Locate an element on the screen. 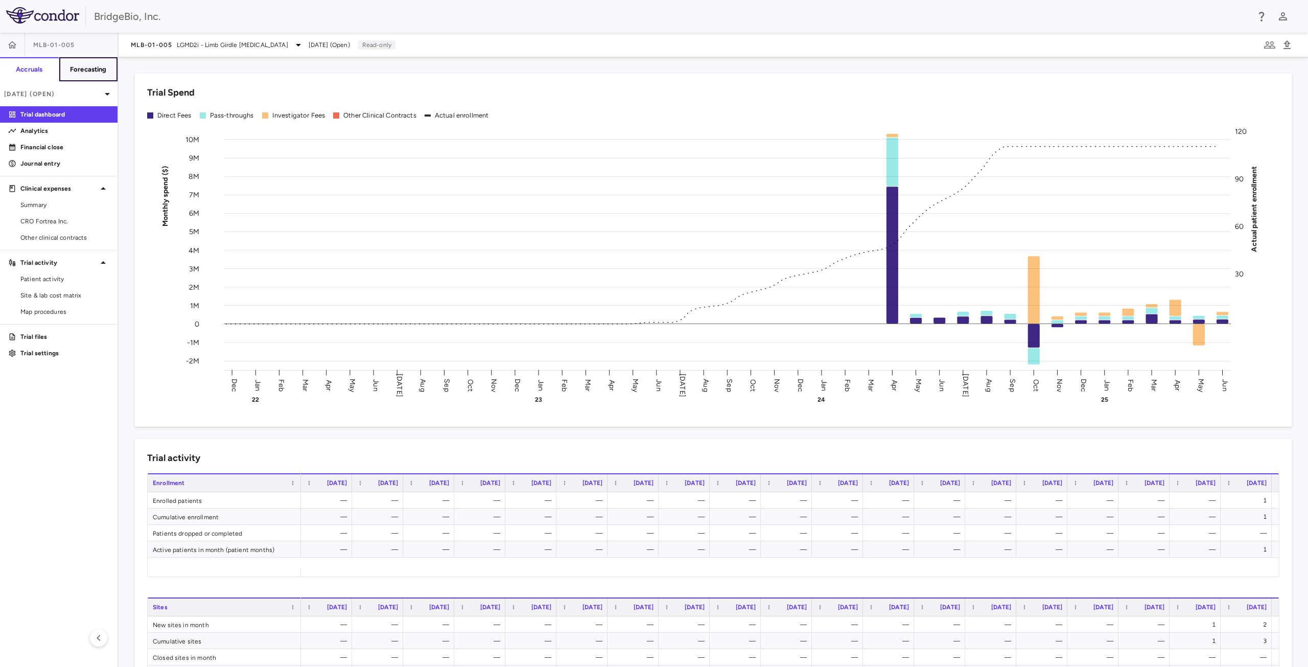  img: logo-full-SnFGN8VE.png is located at coordinates (42, 15).